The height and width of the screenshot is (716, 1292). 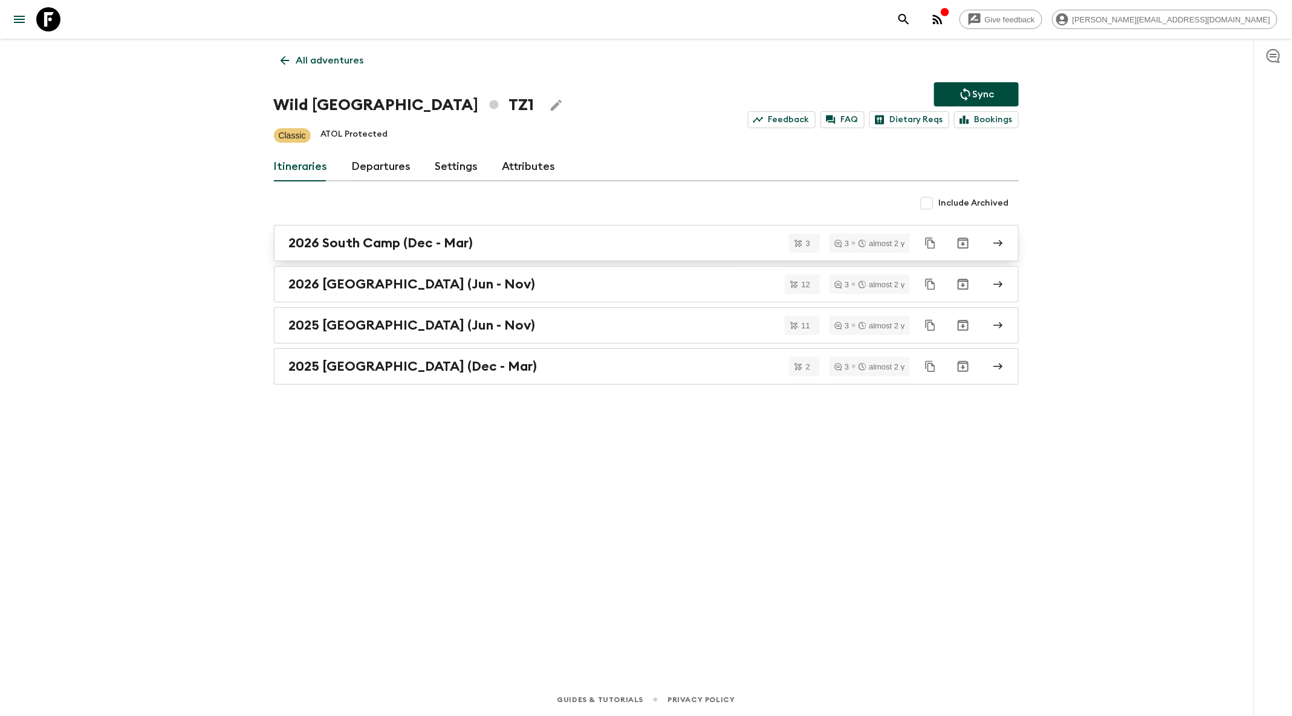 I want to click on button: menu, so click(x=19, y=19).